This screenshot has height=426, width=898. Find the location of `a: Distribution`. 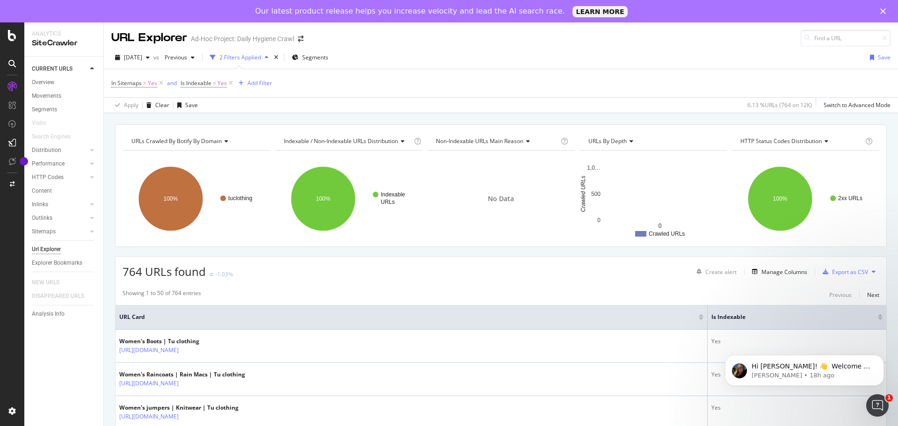

a: Distribution is located at coordinates (59, 150).